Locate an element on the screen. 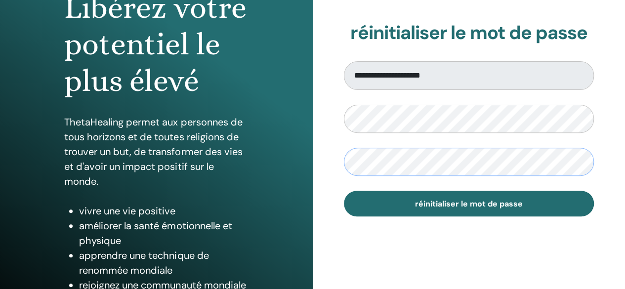 The image size is (625, 289). li: améliorer la santé émotionnelle et physique is located at coordinates (164, 233).